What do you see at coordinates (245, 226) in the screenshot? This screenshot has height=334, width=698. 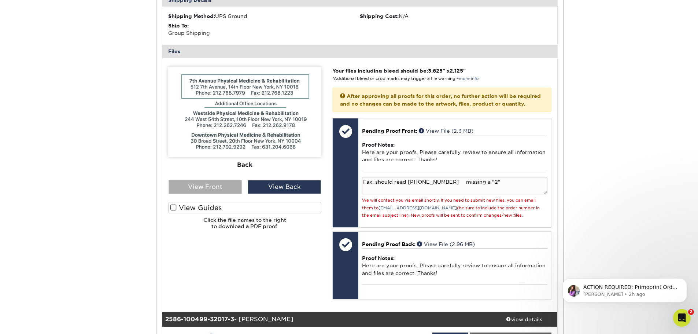 I see `h6: Click the file names to the right to download a PDF proof.` at bounding box center [245, 226].